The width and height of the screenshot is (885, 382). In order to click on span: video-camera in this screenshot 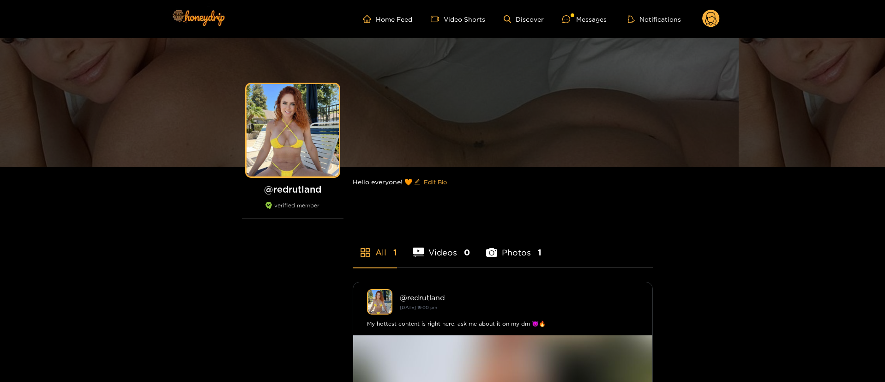, I will do `click(437, 19)`.